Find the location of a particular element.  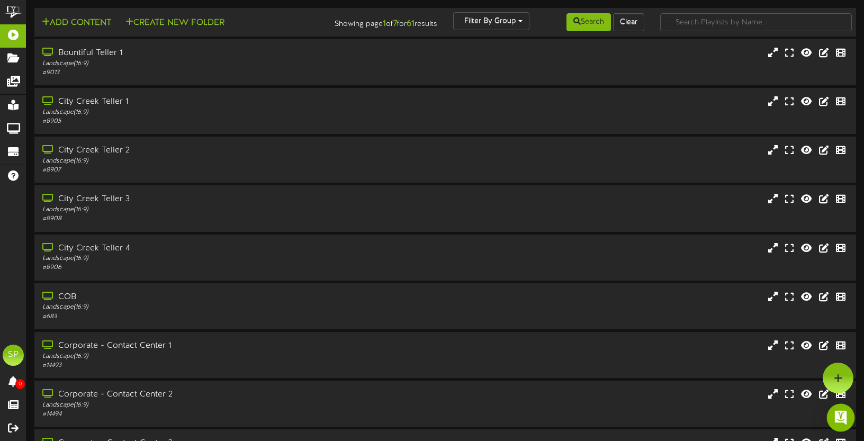

div: # 8906 is located at coordinates (205, 267).